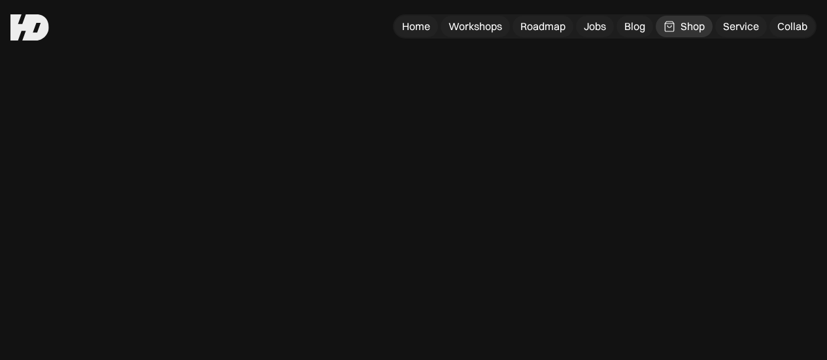 The height and width of the screenshot is (360, 827). Describe the element at coordinates (543, 26) in the screenshot. I see `div: Roadmap` at that location.